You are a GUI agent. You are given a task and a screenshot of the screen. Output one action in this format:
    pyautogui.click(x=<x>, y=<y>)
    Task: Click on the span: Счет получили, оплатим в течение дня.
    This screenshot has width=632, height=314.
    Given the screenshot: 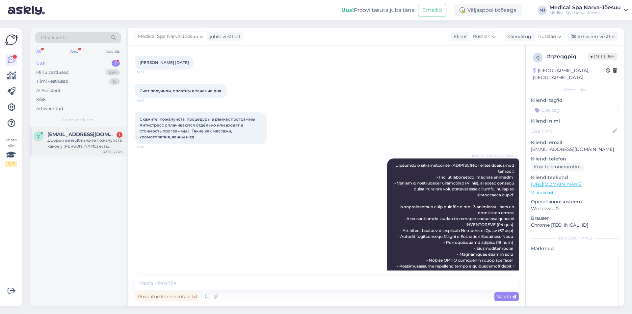 What is the action you would take?
    pyautogui.click(x=181, y=91)
    